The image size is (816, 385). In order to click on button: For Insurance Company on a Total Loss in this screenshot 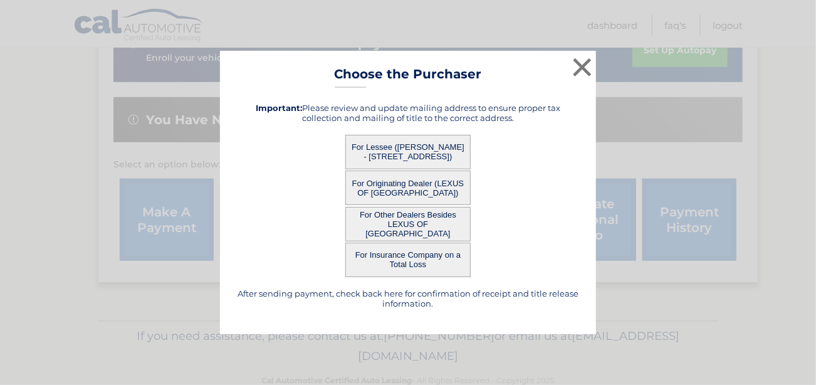, I will do `click(408, 259)`.